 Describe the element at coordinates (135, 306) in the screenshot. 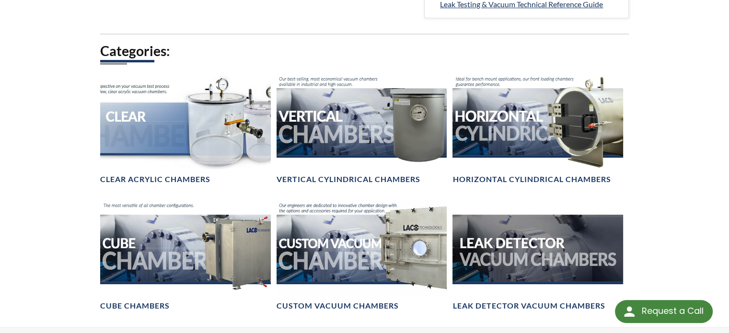

I see `h4: Cube Chambers` at that location.